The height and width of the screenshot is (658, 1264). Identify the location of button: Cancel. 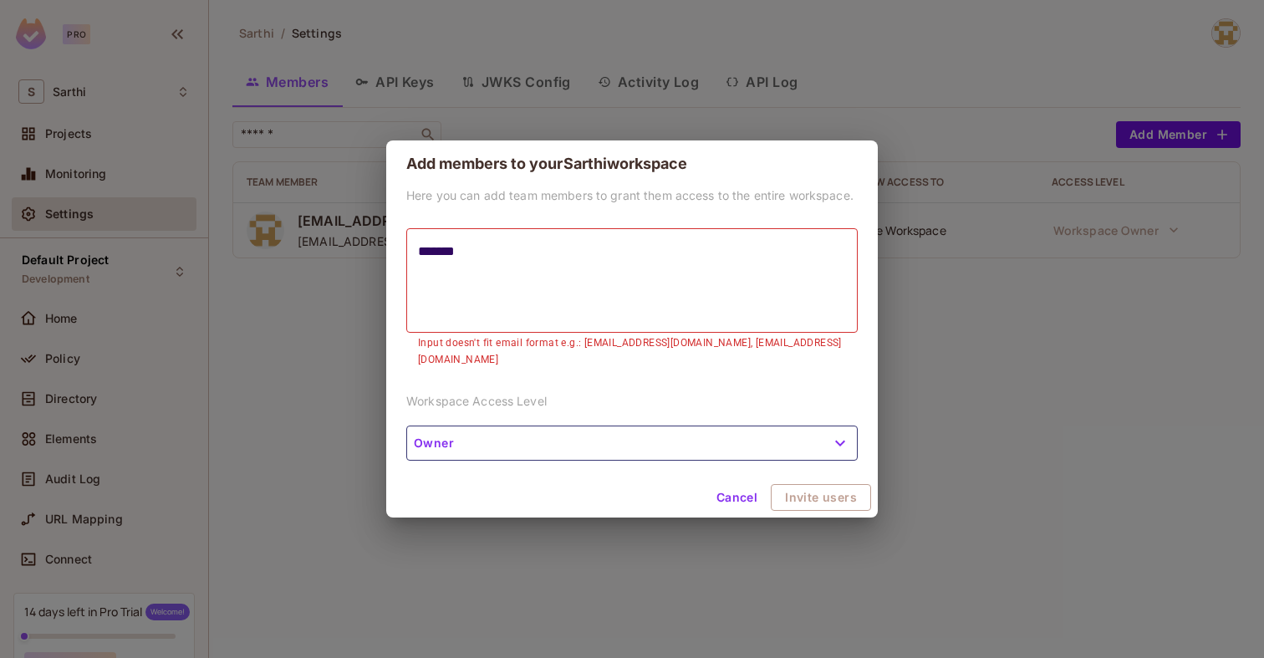
(736, 497).